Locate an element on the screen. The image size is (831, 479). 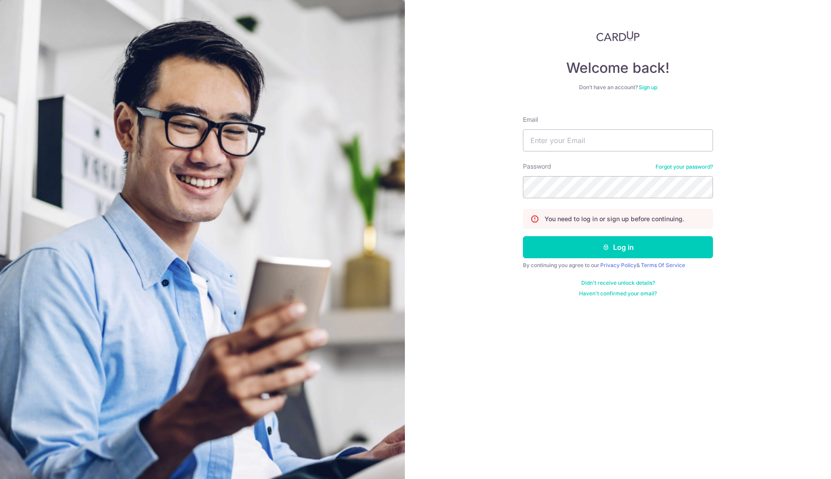
a: Privacy Policy is located at coordinates (618, 265).